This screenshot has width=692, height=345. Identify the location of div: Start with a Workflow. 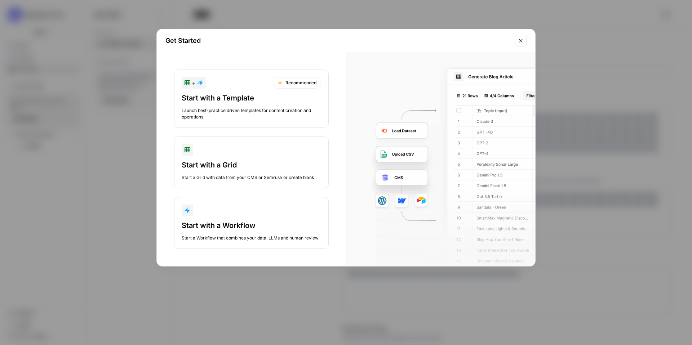
(251, 226).